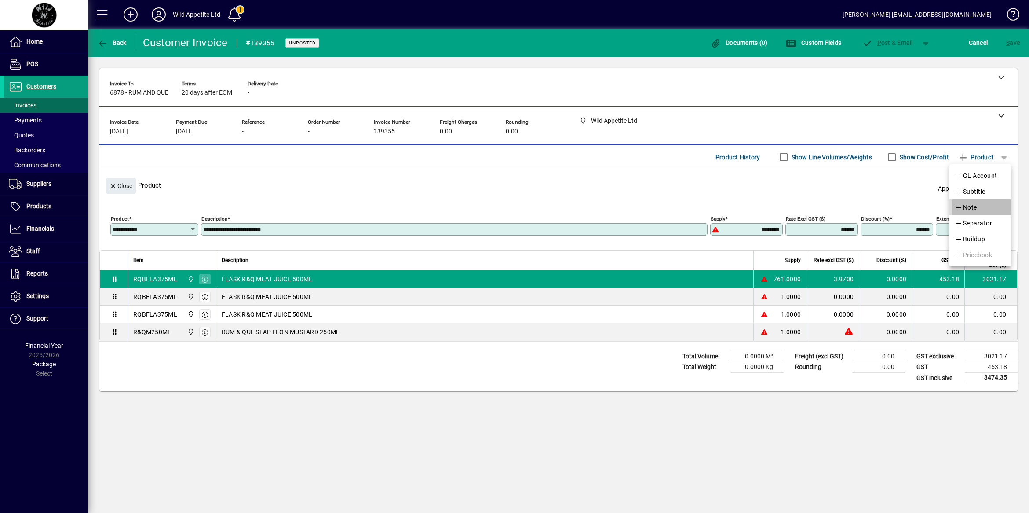  What do you see at coordinates (970, 239) in the screenshot?
I see `span: Buildup` at bounding box center [970, 239].